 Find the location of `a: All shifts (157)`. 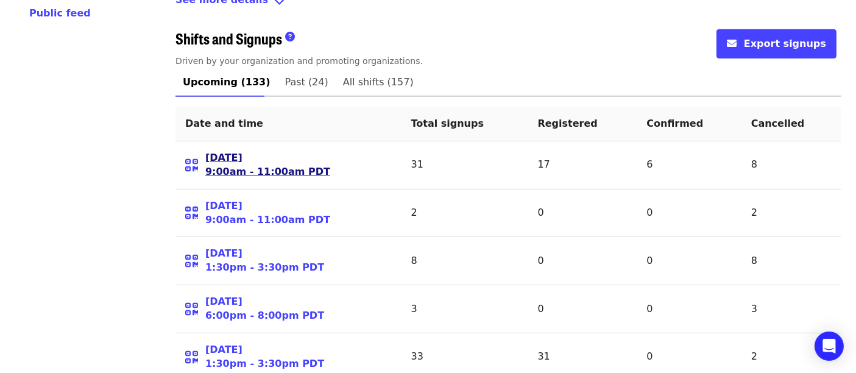

a: All shifts (157) is located at coordinates (378, 82).